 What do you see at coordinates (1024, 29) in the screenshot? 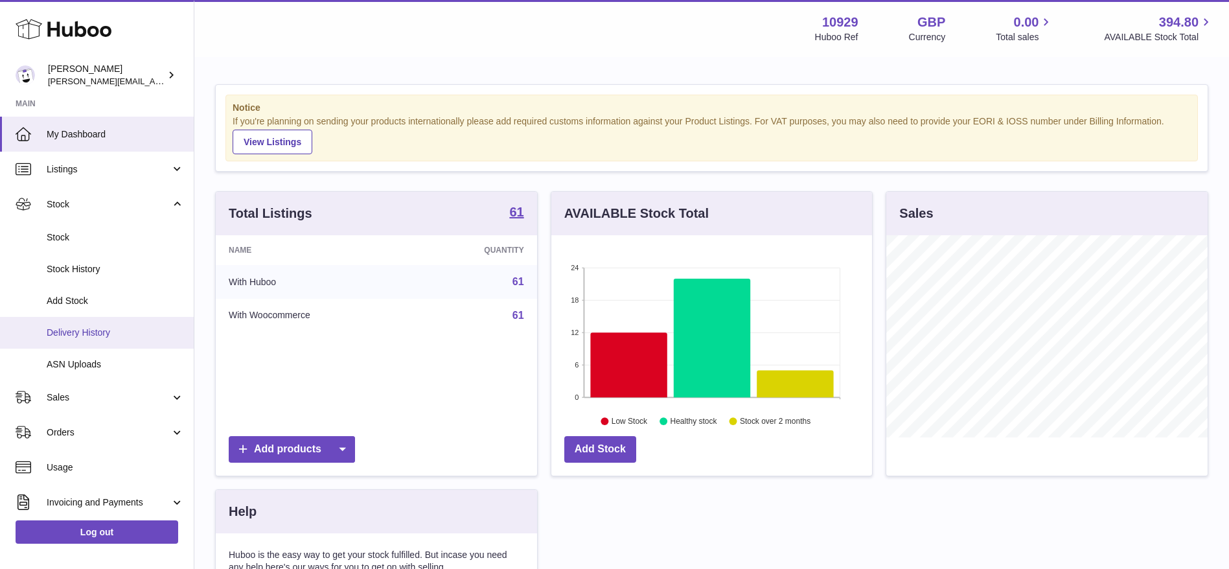
I see `a: 0.00 Total sales` at bounding box center [1024, 29].